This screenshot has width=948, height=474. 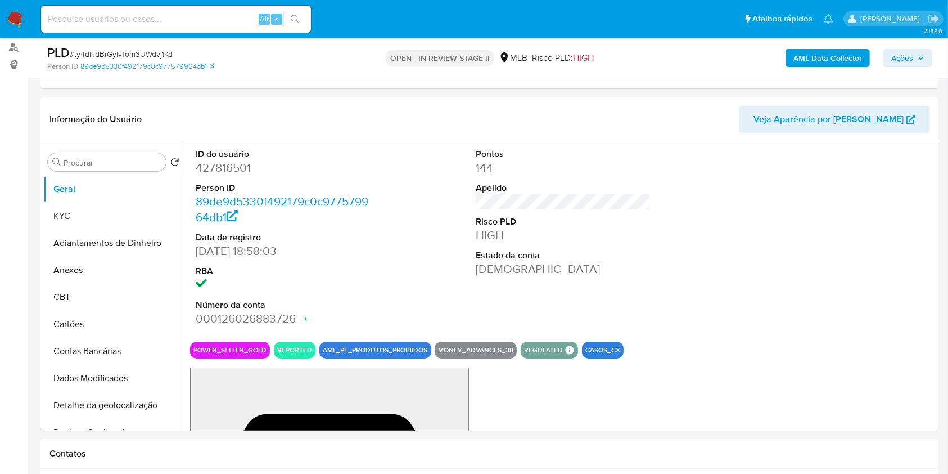 I want to click on button: Dados Modificados, so click(x=114, y=378).